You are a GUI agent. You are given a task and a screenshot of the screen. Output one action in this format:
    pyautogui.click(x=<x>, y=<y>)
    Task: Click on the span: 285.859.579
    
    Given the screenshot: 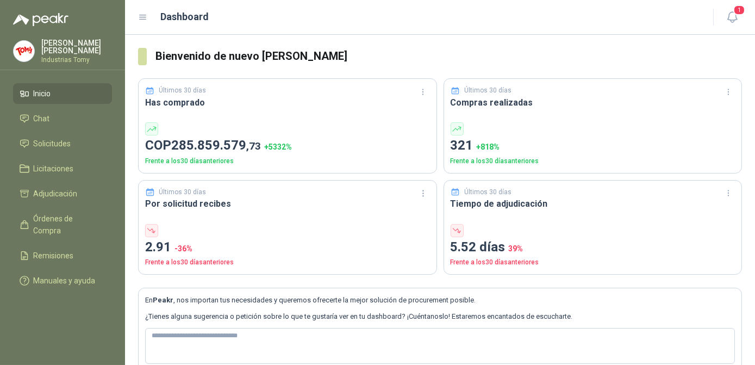 What is the action you would take?
    pyautogui.click(x=216, y=145)
    